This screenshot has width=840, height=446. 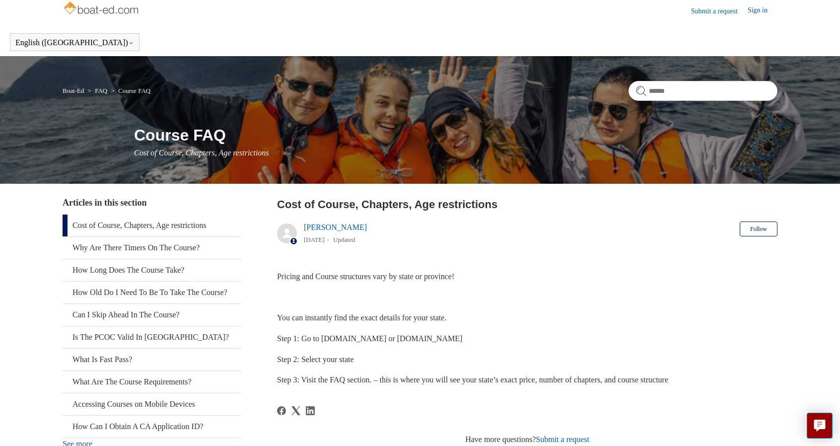 I want to click on a: How Old Do I Need To Be To Take The Course?, so click(x=152, y=292).